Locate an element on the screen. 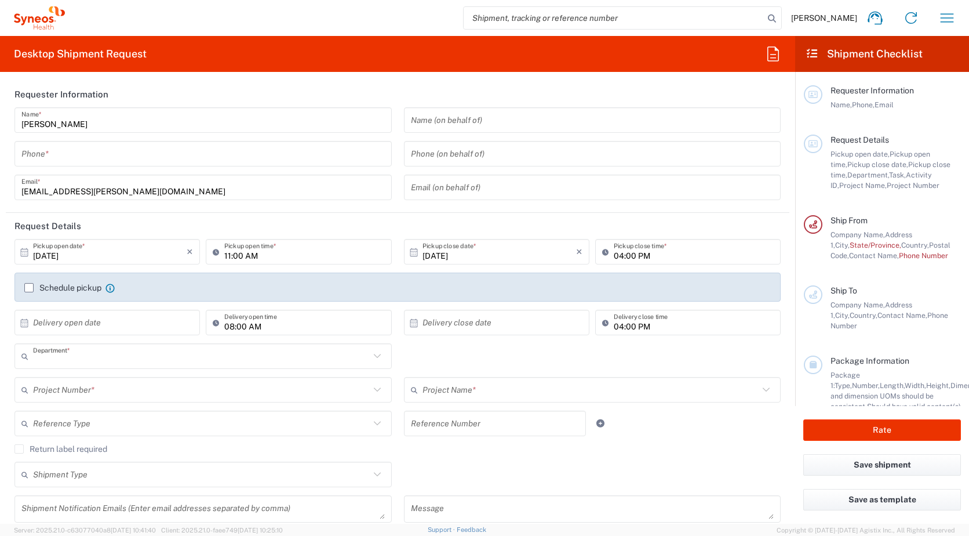  span: Client: 2025.21.0-faee749 is located at coordinates (222, 530).